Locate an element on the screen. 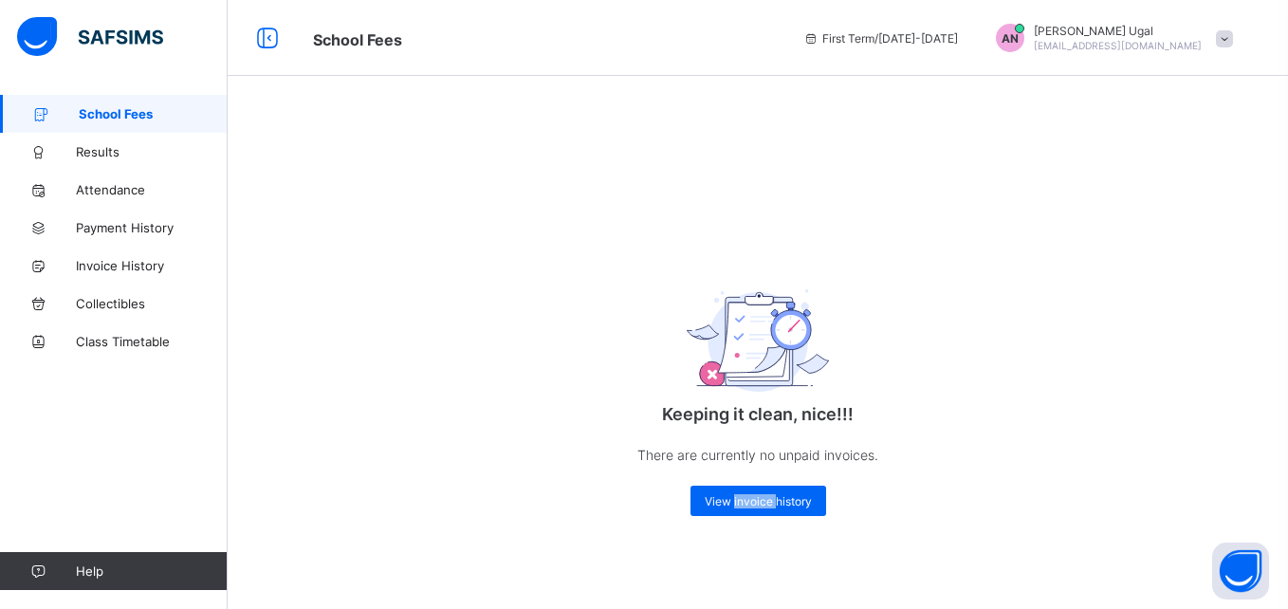  span: Payment History is located at coordinates (152, 228).